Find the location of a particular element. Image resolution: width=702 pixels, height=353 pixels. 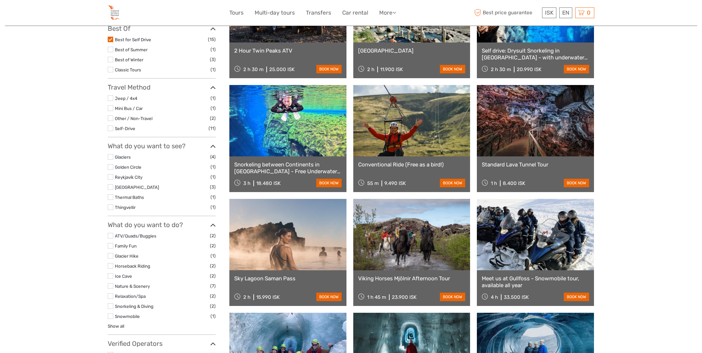

h3: What do you want to see? is located at coordinates (162, 146).